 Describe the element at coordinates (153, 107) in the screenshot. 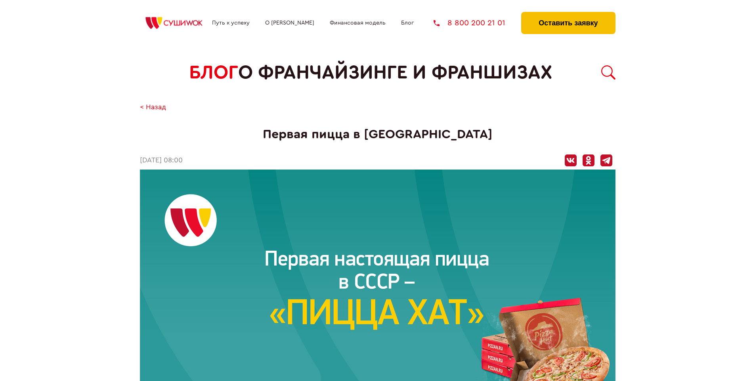

I see `a: < Назад` at that location.